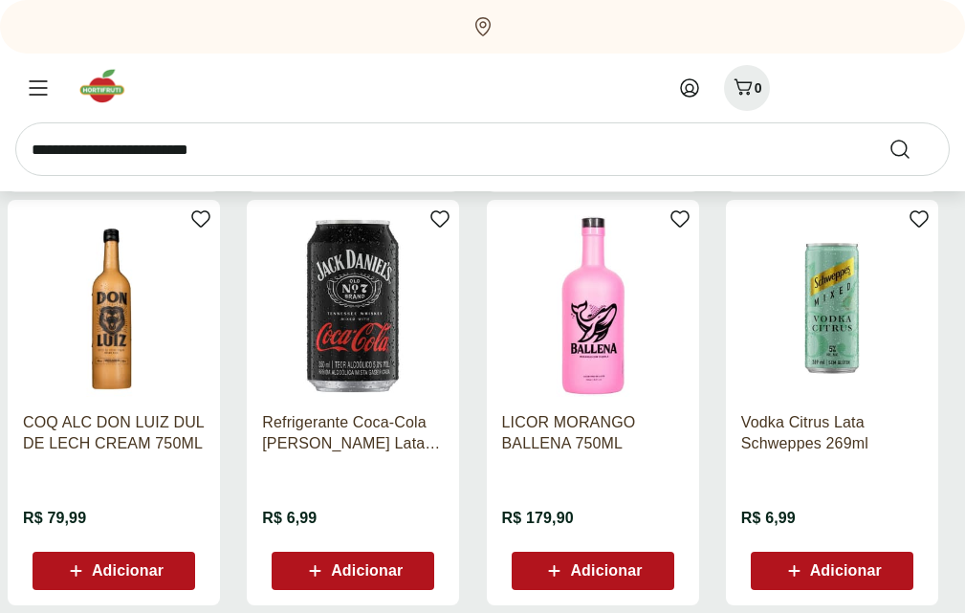 This screenshot has height=613, width=965. Describe the element at coordinates (593, 306) in the screenshot. I see `img: LICOR MORANGO BALLENA 750ML` at that location.